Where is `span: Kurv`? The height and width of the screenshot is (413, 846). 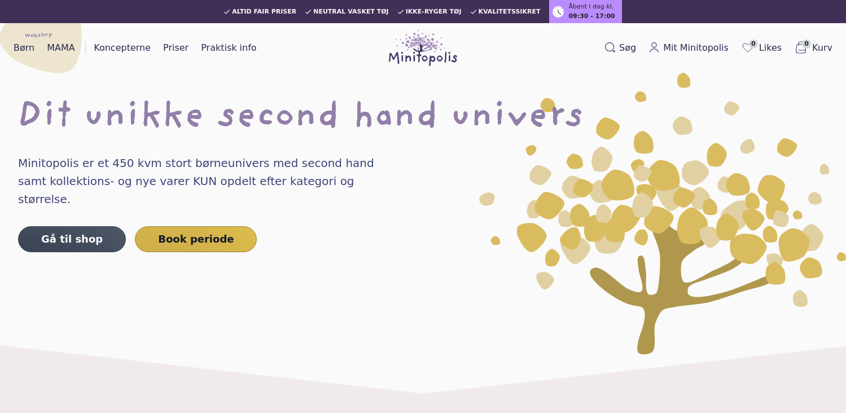 span: Kurv is located at coordinates (823, 48).